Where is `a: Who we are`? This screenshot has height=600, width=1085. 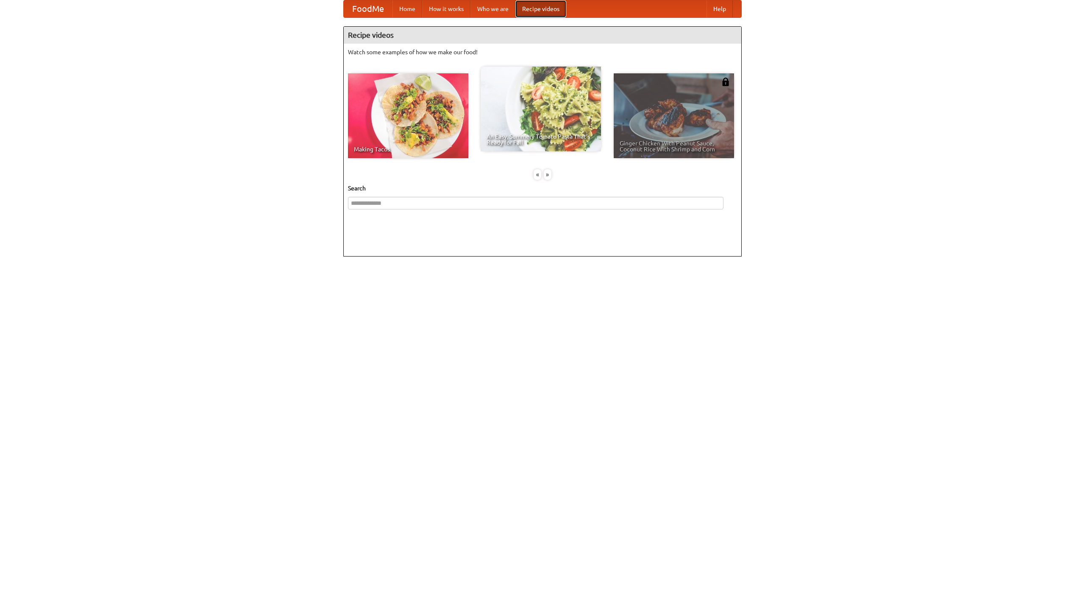 a: Who we are is located at coordinates (493, 9).